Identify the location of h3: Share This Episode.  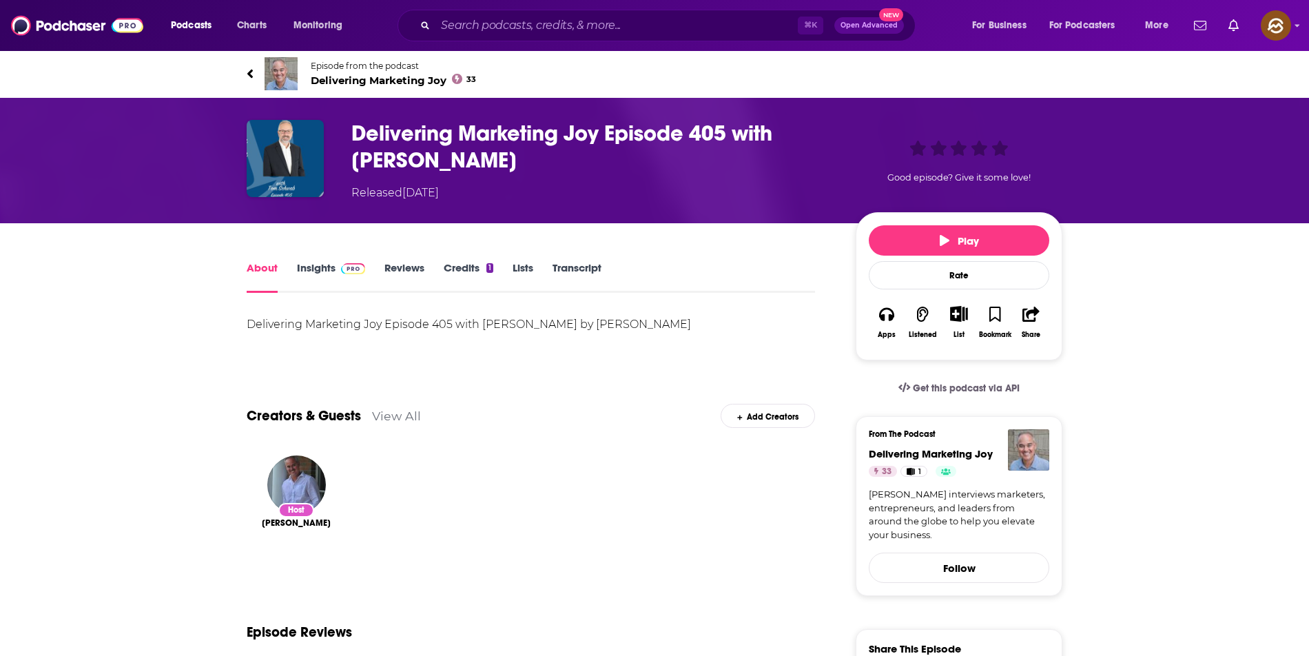
(915, 648).